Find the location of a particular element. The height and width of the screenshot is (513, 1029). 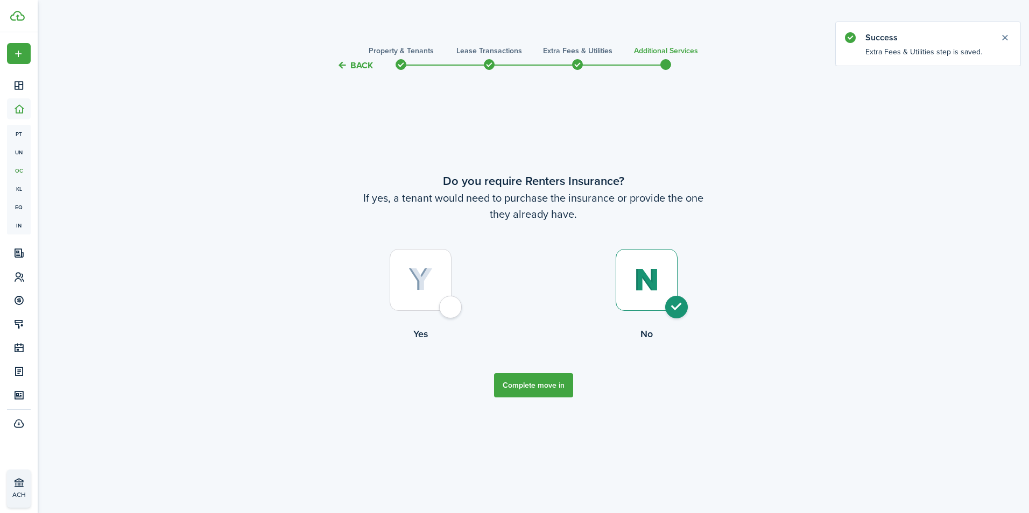

wizard-step-header-description: If yes, a tenant would need to purchase the insurance or provide the one they already have. is located at coordinates (533, 206).